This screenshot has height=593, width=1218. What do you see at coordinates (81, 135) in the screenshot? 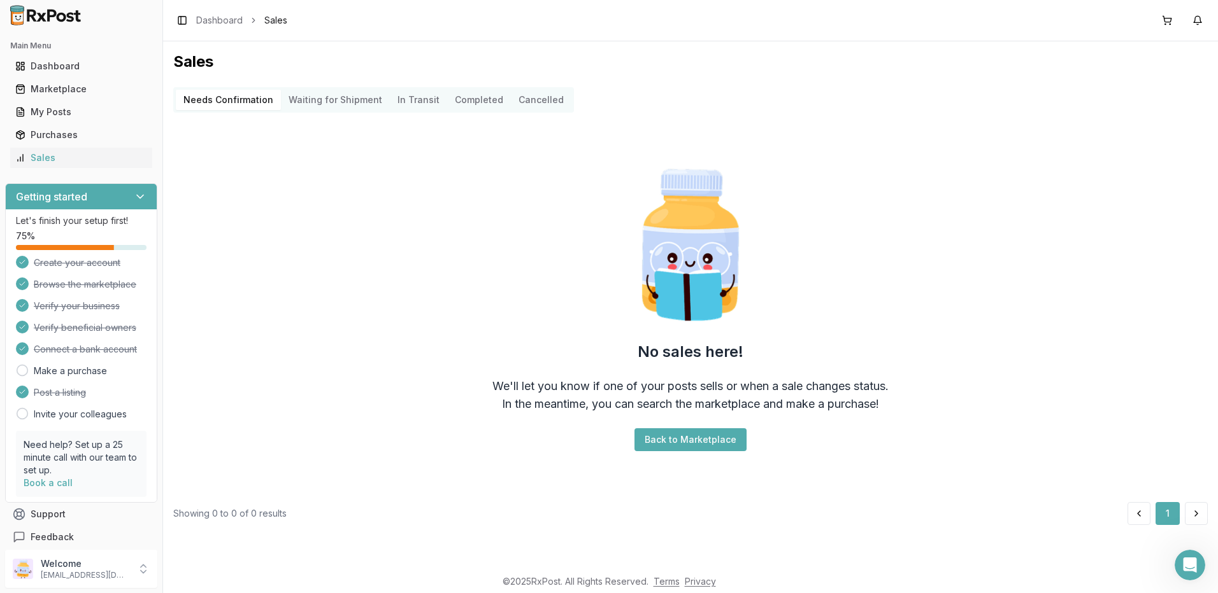
I see `button: Purchases` at bounding box center [81, 135].